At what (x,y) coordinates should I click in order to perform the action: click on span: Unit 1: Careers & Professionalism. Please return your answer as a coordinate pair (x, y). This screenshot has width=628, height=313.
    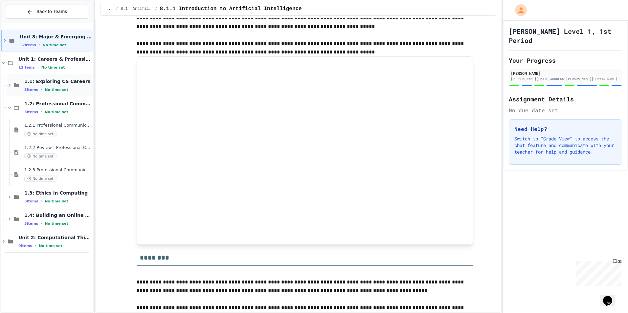
    Looking at the image, I should click on (55, 59).